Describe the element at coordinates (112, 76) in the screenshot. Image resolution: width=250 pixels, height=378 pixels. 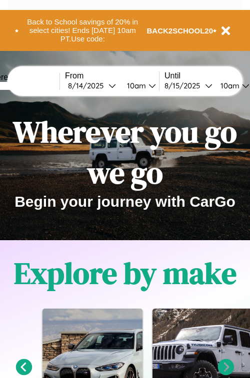
I see `label: From` at that location.